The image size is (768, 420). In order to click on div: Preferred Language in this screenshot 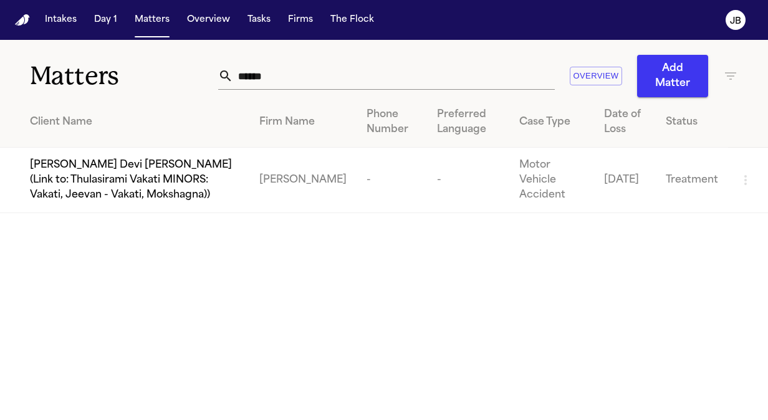, I will do `click(468, 122)`.